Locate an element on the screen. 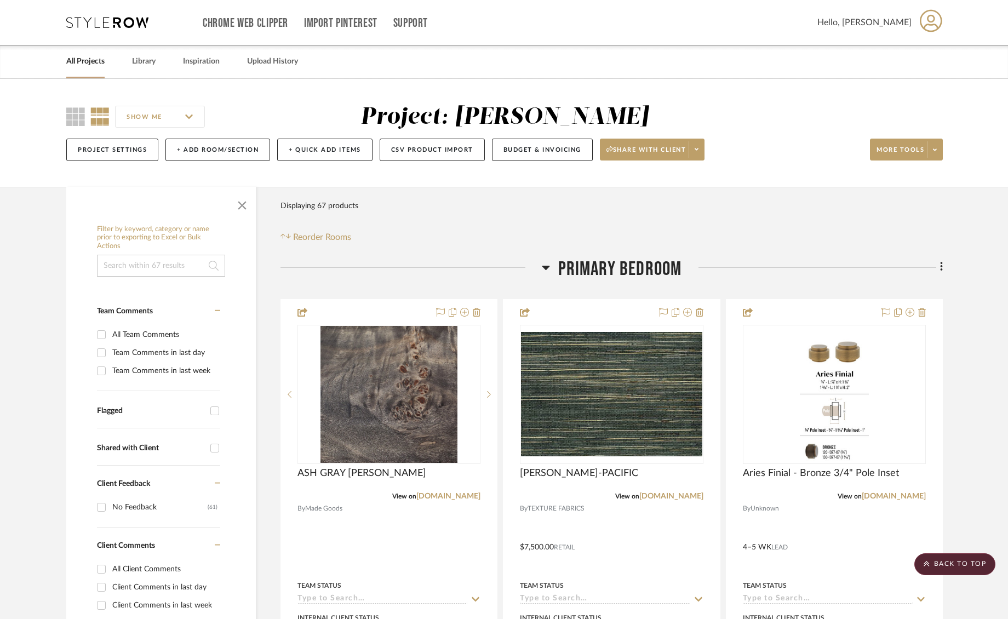  span: Primary Bedroom is located at coordinates (620, 269).